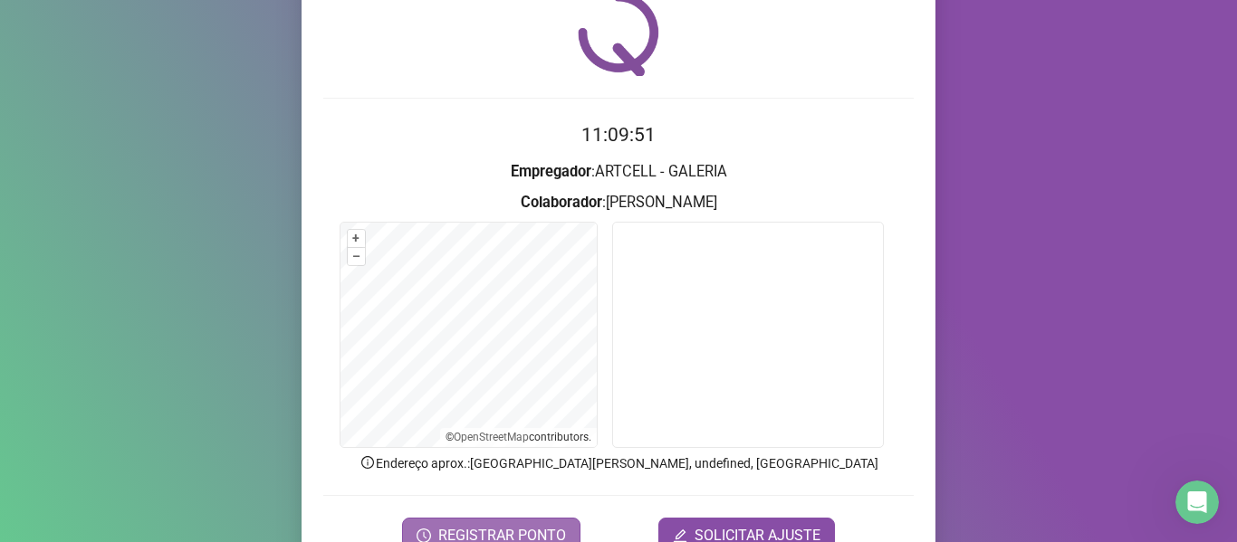 The width and height of the screenshot is (1237, 542). I want to click on a: OpenStreetMap, so click(491, 437).